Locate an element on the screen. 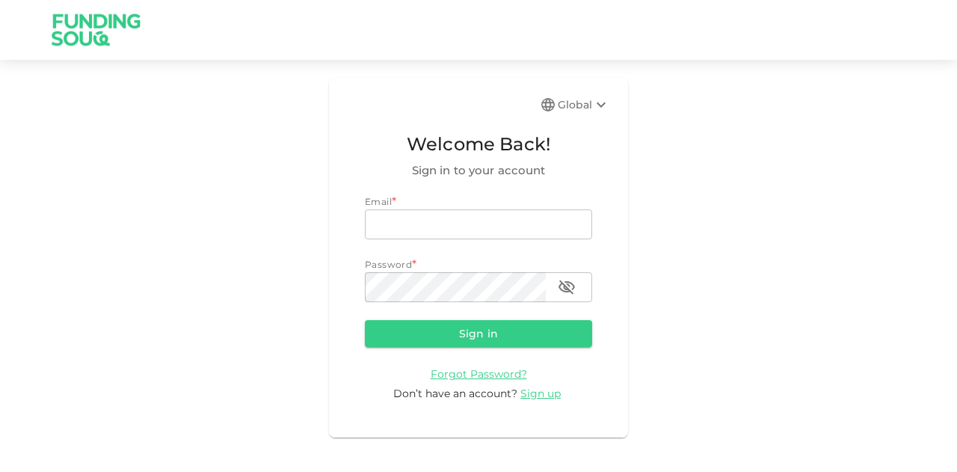 The height and width of the screenshot is (472, 957). span: Sign up is located at coordinates (541, 393).